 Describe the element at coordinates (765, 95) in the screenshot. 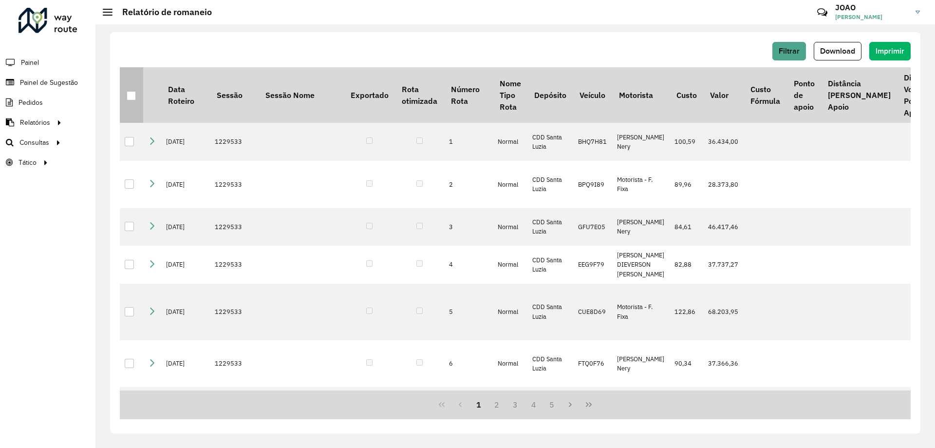

I see `th: Custo Fórmula` at that location.